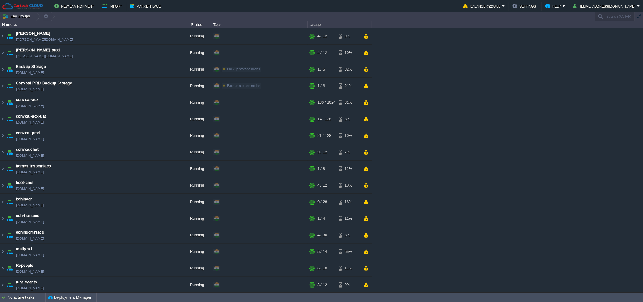  What do you see at coordinates (259, 24) in the screenshot?
I see `div: Tags` at bounding box center [259, 24].